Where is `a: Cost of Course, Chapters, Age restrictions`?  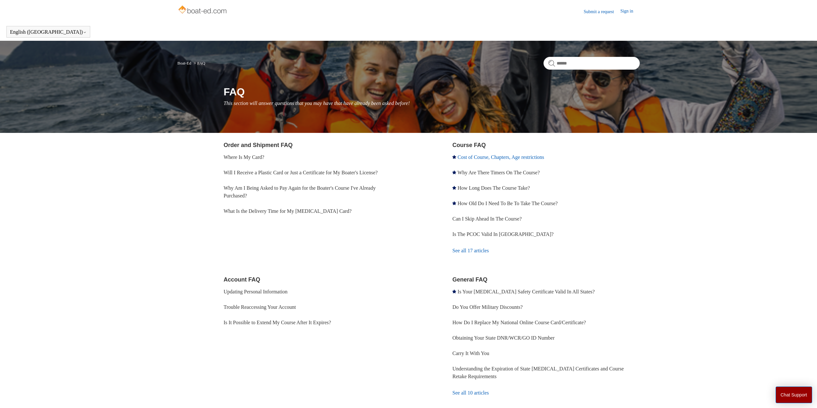
a: Cost of Course, Chapters, Age restrictions is located at coordinates (501, 157).